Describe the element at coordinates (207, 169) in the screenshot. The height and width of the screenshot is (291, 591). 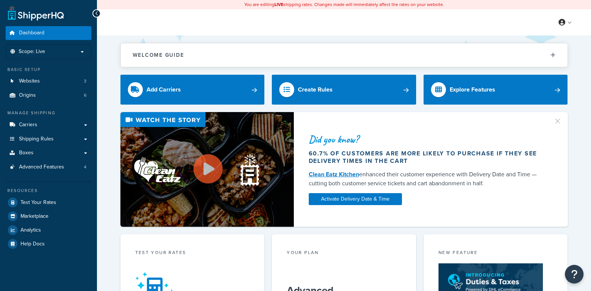
I see `img: Video thumbnail` at that location.